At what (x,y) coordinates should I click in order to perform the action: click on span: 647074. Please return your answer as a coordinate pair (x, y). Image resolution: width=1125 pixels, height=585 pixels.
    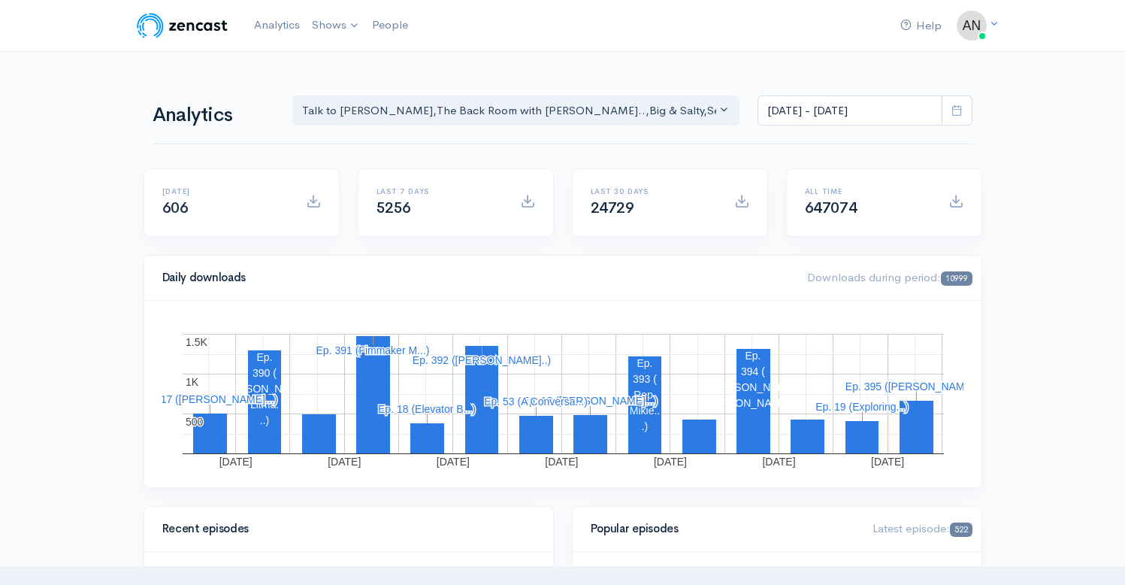
    Looking at the image, I should click on (831, 207).